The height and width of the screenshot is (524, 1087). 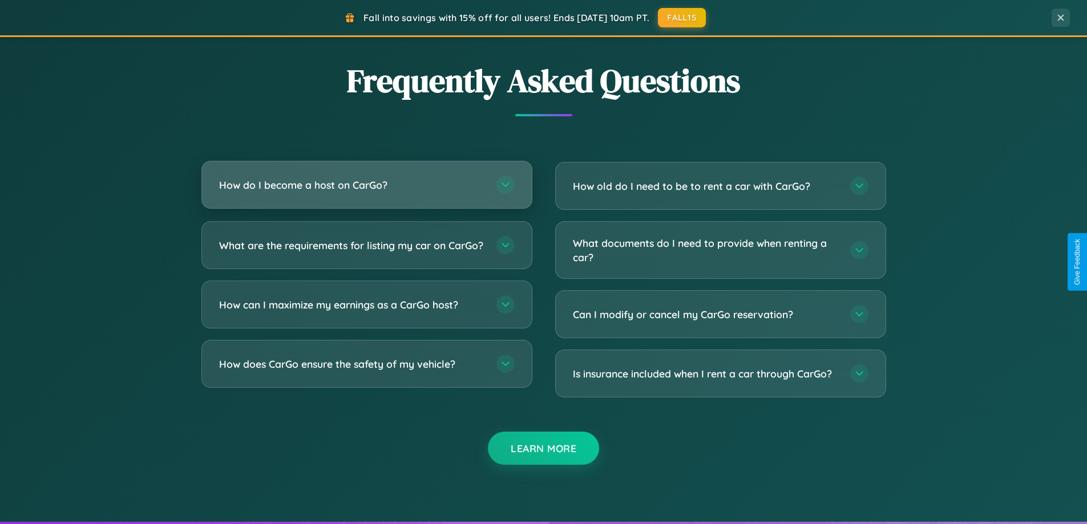 I want to click on button: Learn More, so click(x=543, y=448).